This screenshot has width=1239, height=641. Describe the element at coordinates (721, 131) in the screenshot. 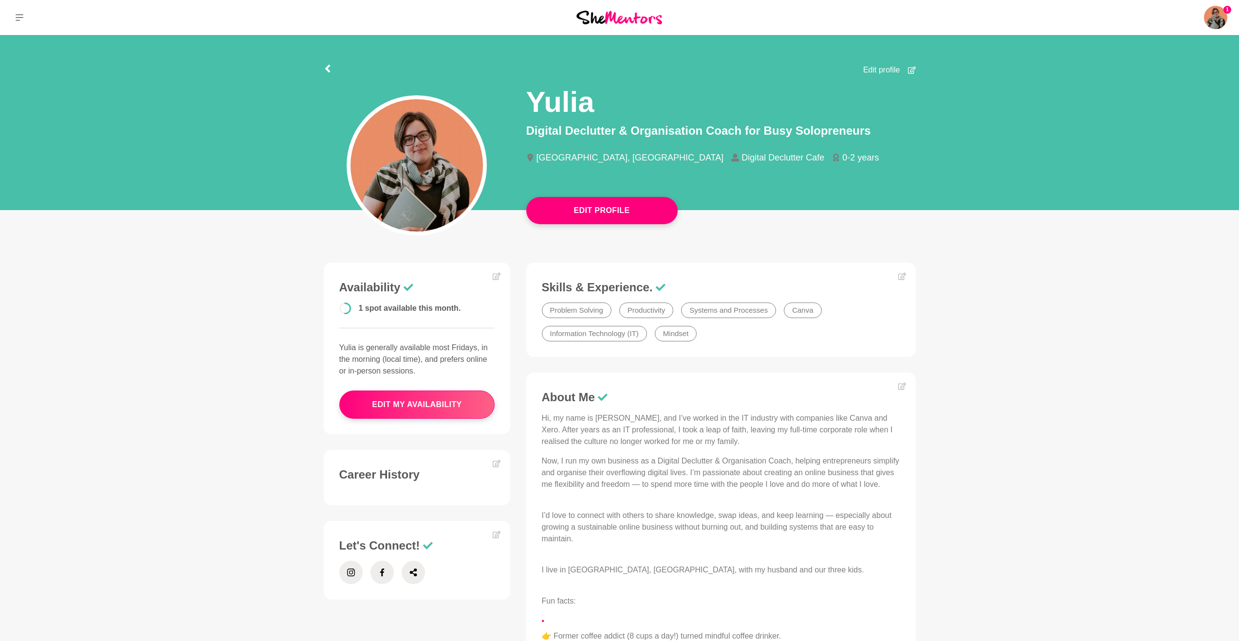

I see `p: Digital Declutter & Organisation Coach for Busy Solopreneurs` at that location.